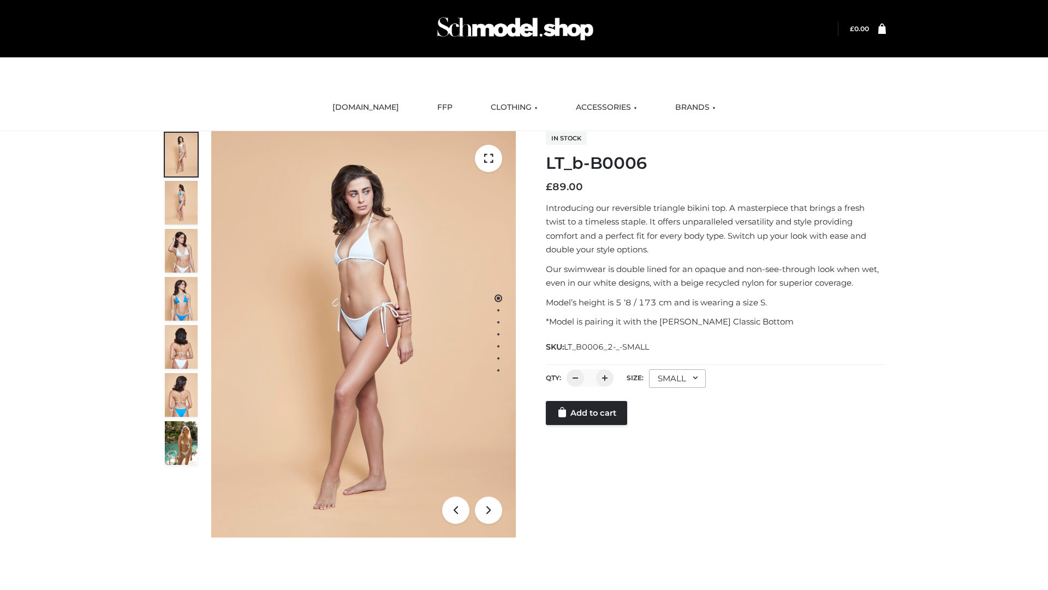 The height and width of the screenshot is (590, 1048). Describe the element at coordinates (554, 377) in the screenshot. I see `label: QTY:` at that location.